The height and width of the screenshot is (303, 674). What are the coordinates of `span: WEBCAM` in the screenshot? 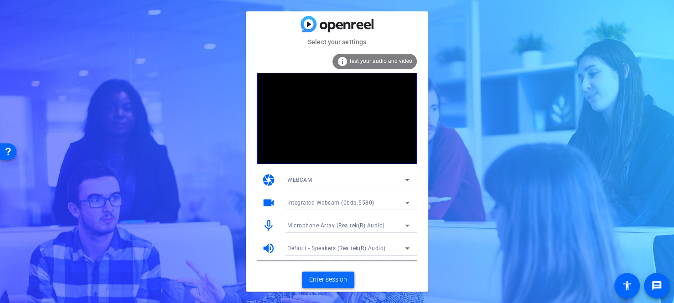 It's located at (300, 180).